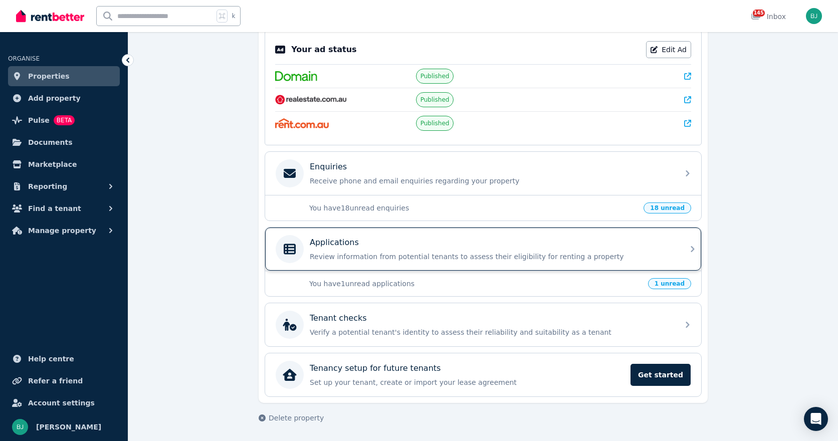 The height and width of the screenshot is (441, 838). What do you see at coordinates (473, 208) in the screenshot?
I see `p: You have 18 unread enquiries` at bounding box center [473, 208].